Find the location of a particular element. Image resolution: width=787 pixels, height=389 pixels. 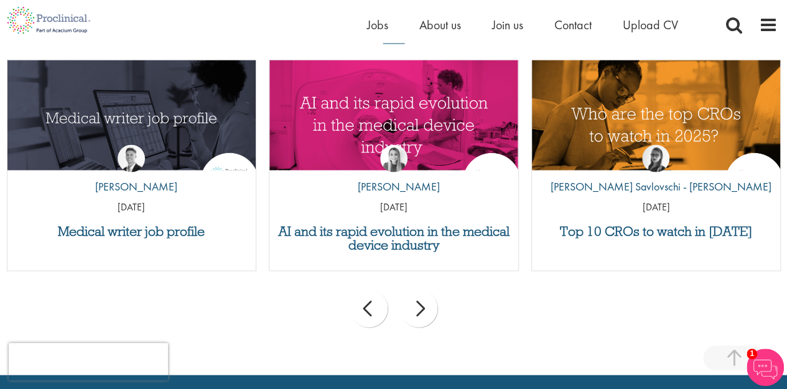

span: Join us is located at coordinates (507, 25).